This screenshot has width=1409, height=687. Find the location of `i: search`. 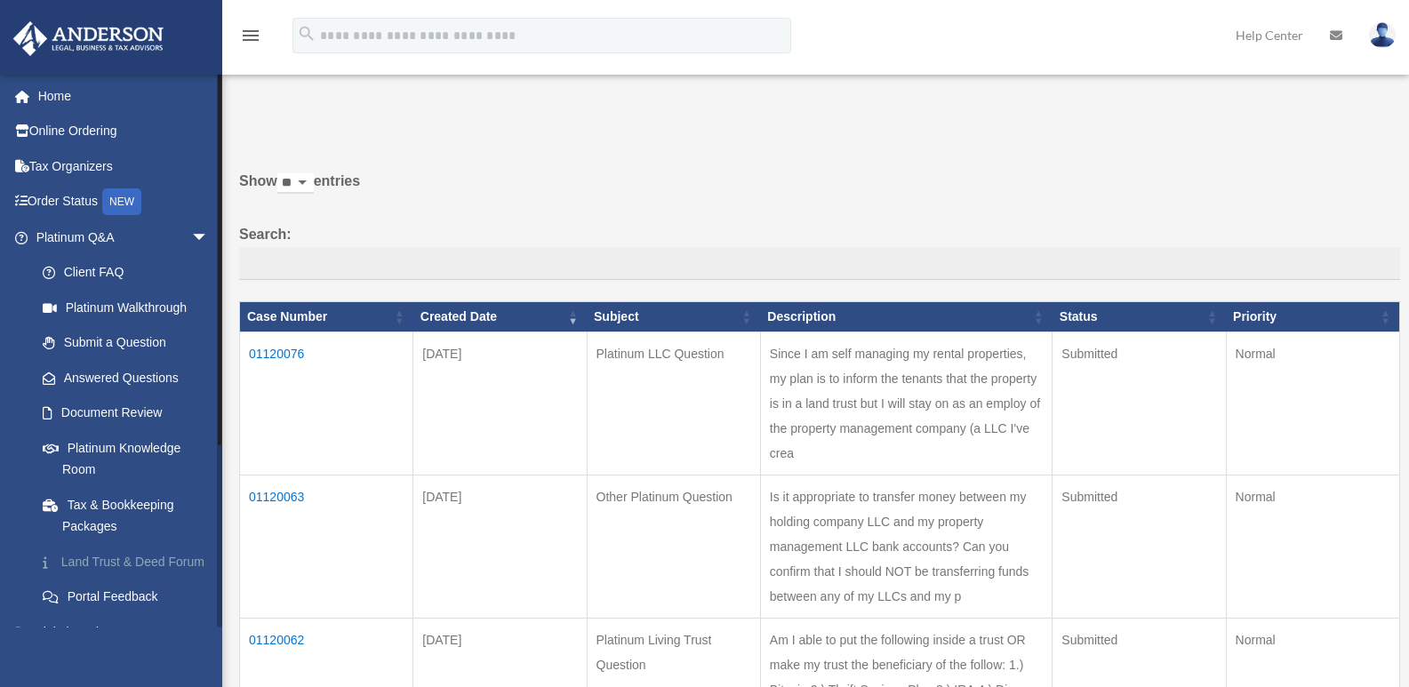

i: search is located at coordinates (307, 34).